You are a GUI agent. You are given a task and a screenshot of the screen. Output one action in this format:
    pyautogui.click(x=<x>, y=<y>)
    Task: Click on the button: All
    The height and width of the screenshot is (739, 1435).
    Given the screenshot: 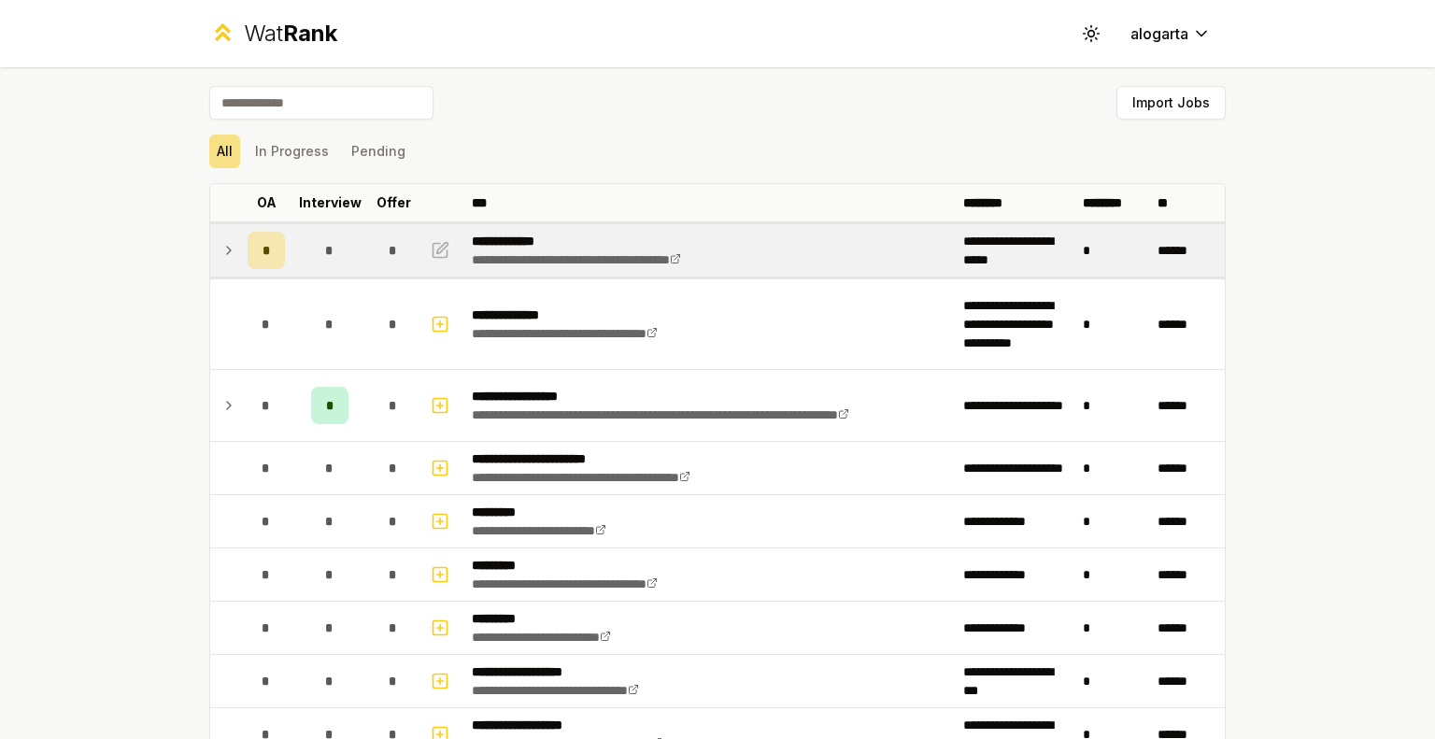 What is the action you would take?
    pyautogui.click(x=224, y=151)
    